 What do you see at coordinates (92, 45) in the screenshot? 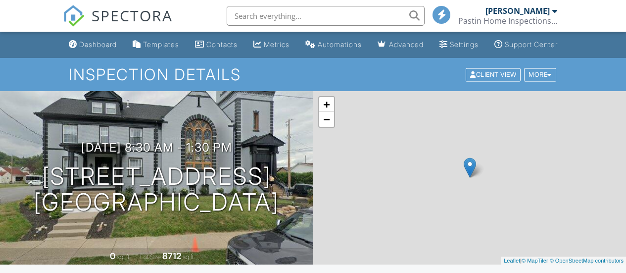
I see `a: Dashboard` at bounding box center [92, 45].